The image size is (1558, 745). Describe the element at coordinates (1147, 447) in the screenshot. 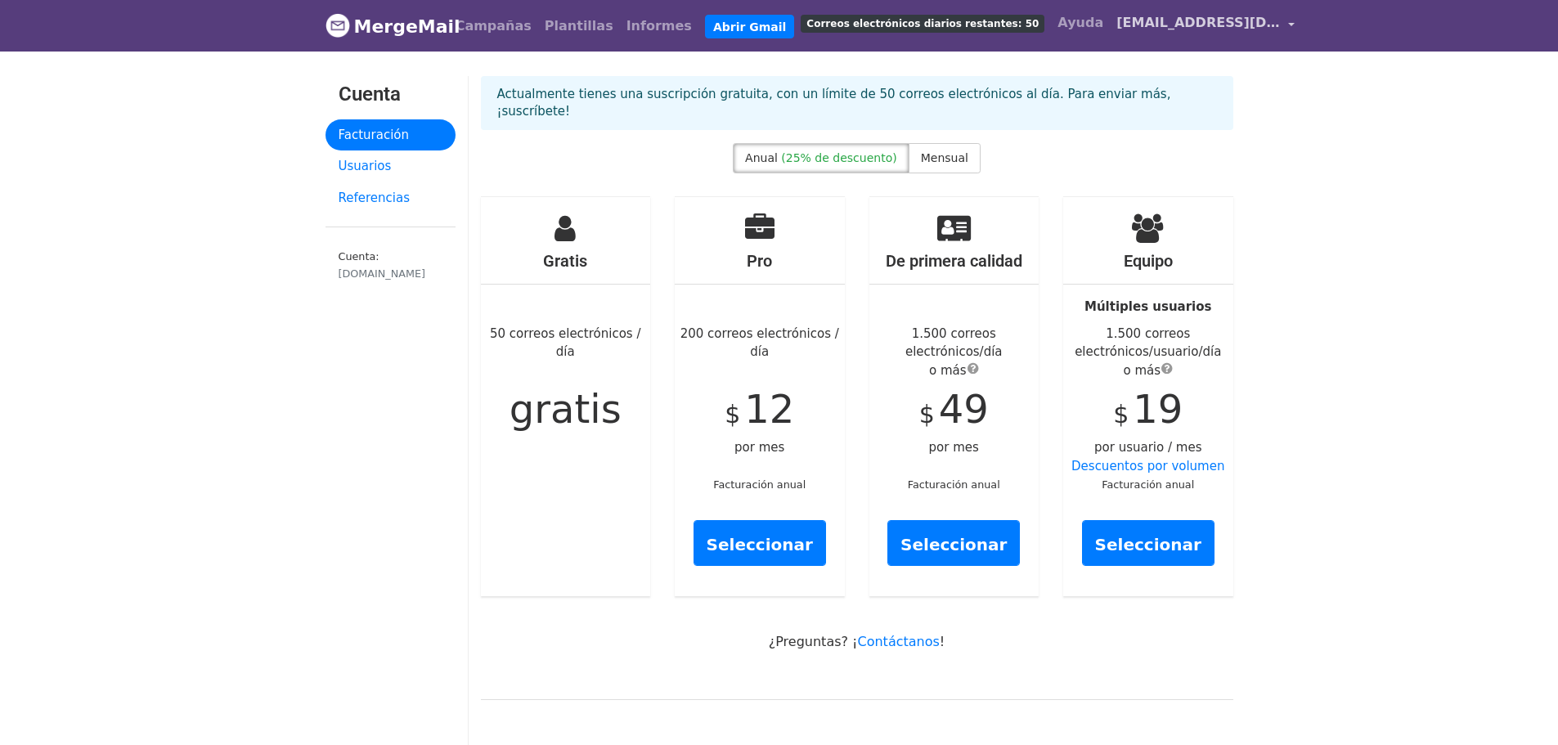

I see `font: por usuario / mes` at that location.